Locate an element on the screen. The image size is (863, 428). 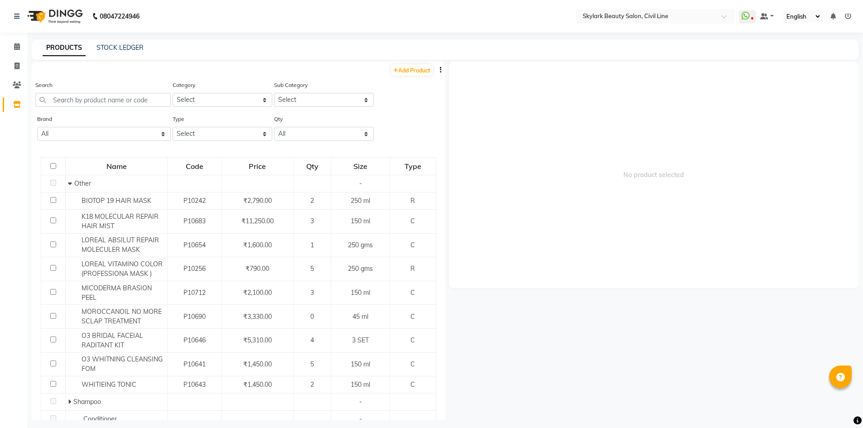
label: Type is located at coordinates (179, 119).